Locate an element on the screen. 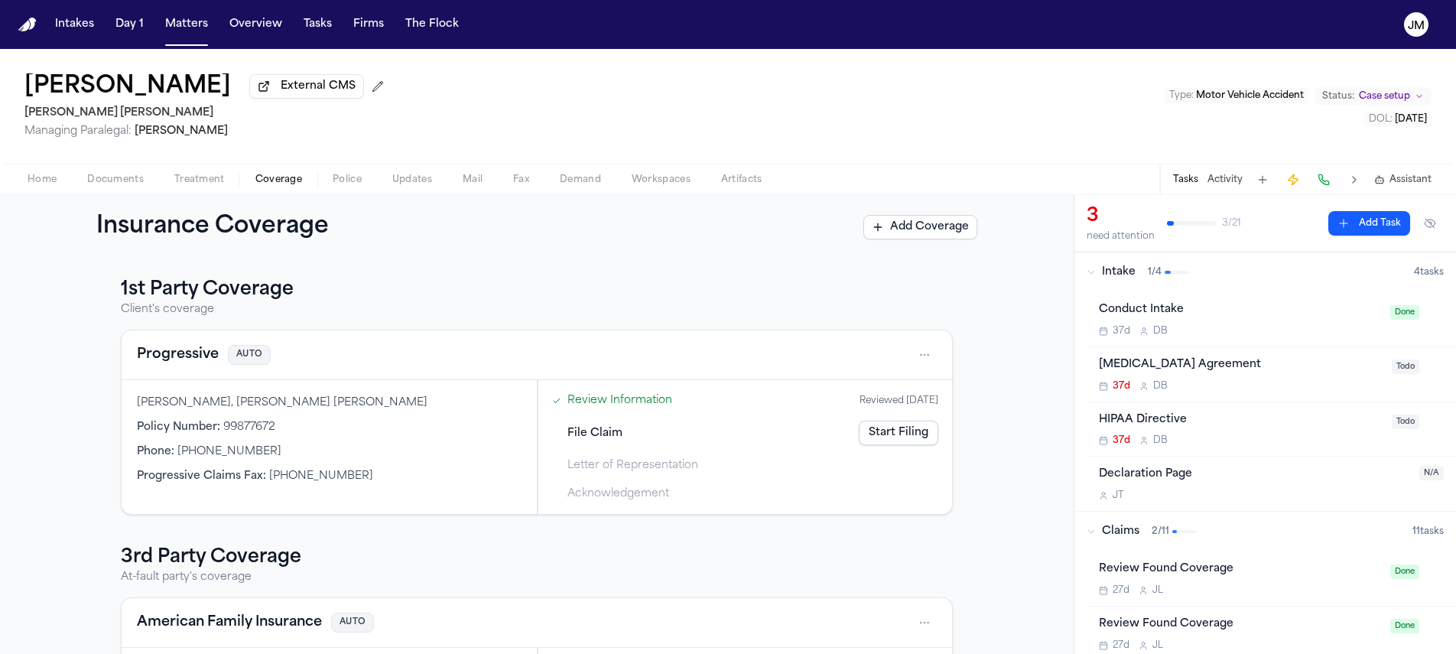 The height and width of the screenshot is (654, 1456). p: Client's coverage is located at coordinates (537, 310).